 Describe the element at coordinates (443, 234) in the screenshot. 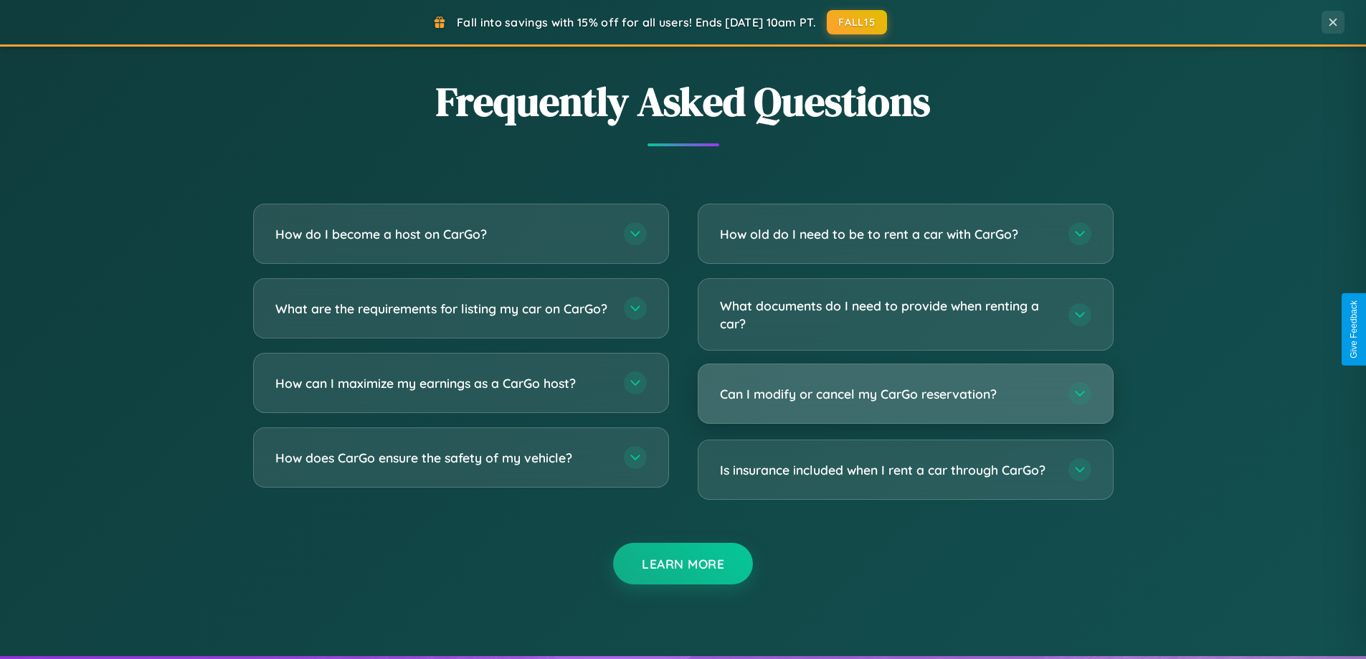

I see `h3: How do I become a host on CarGo?` at that location.